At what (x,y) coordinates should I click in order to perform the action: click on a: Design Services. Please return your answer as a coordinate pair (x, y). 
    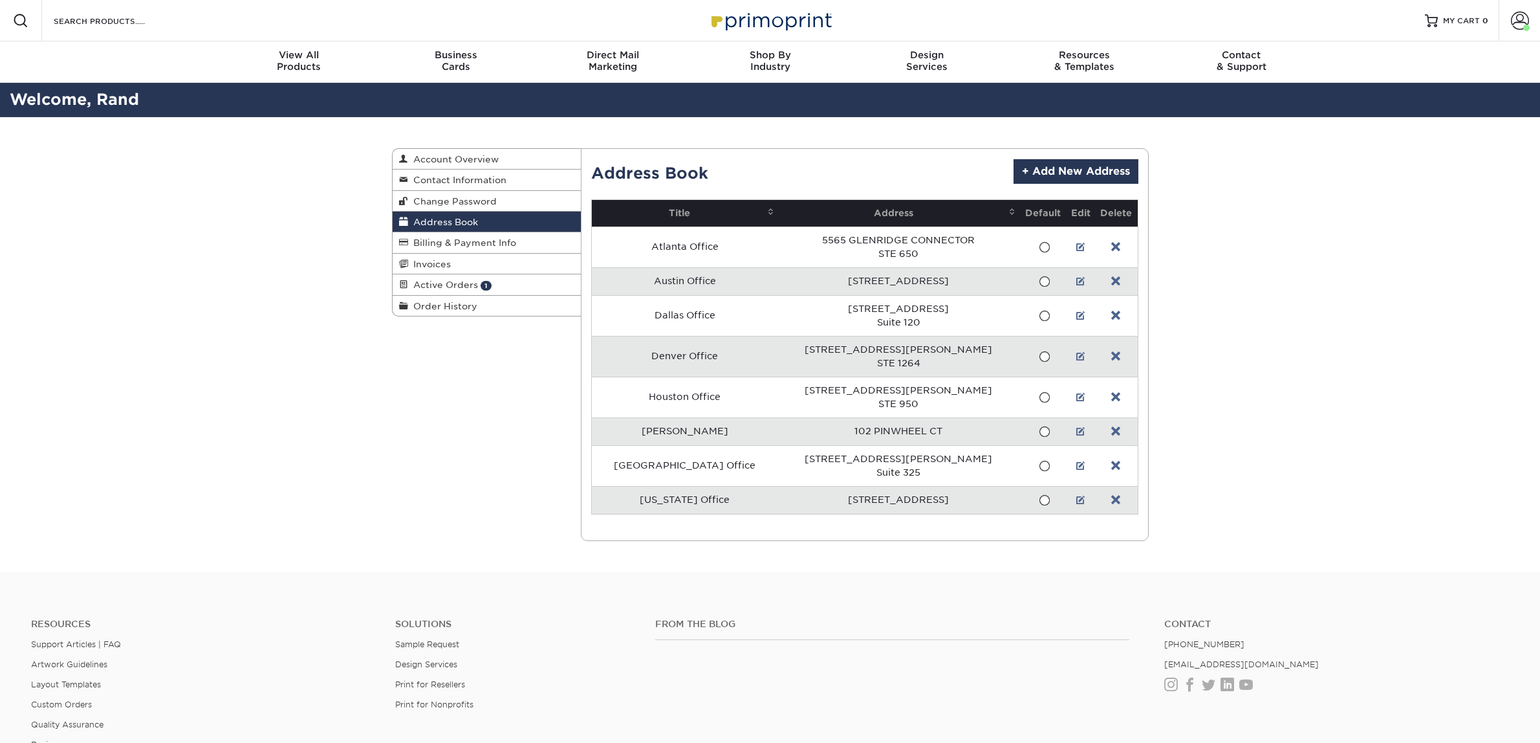
    Looking at the image, I should click on (426, 664).